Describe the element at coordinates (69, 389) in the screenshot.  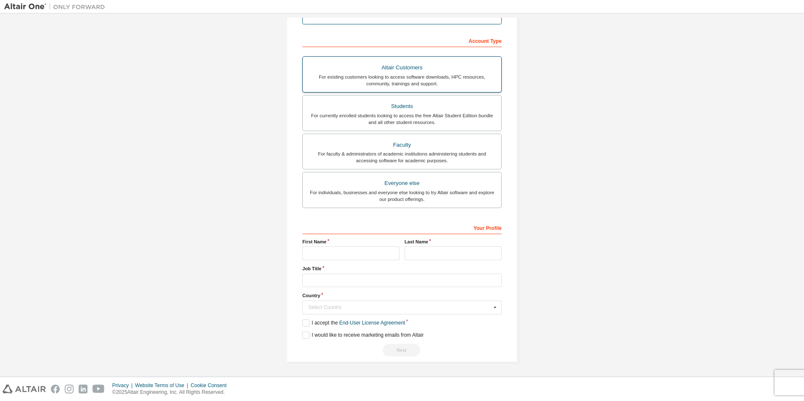
I see `img: instagram.svg` at that location.